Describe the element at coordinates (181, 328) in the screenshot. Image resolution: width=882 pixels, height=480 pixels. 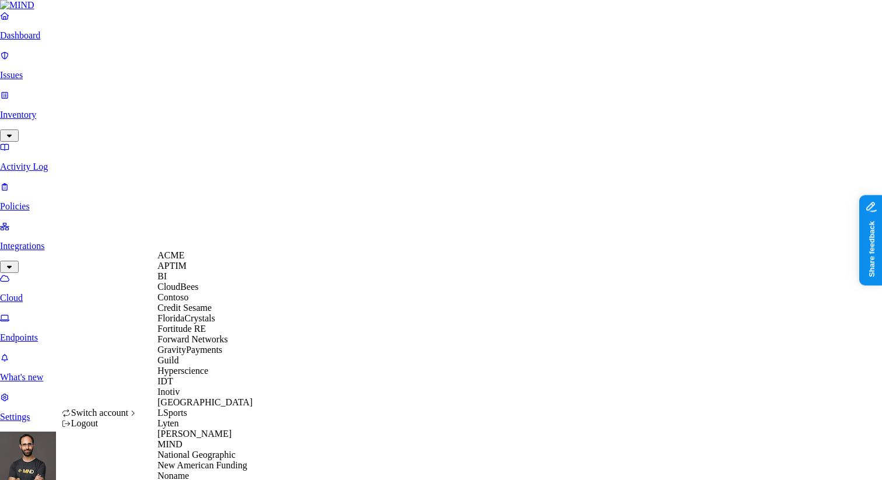
I see `span: Fortitude RE` at that location.